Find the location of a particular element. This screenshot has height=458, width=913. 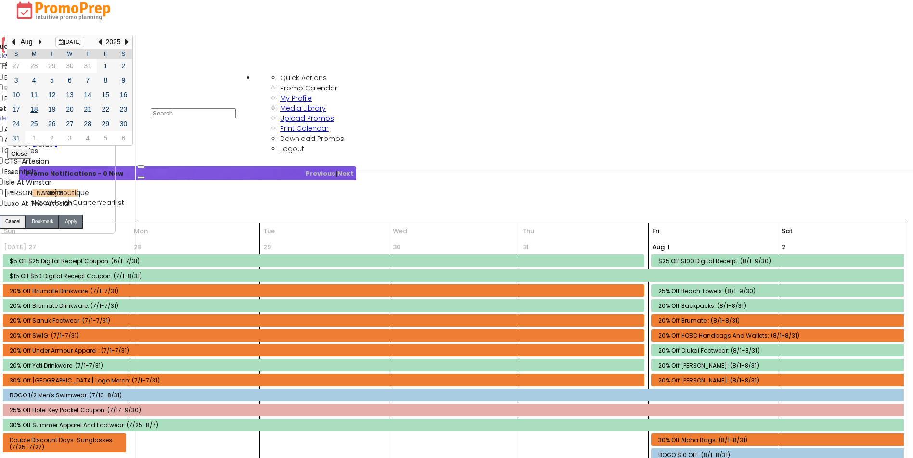

div: BOGO 1/2 Men's Swimwear: (7/10-8/31) is located at coordinates (455, 395).